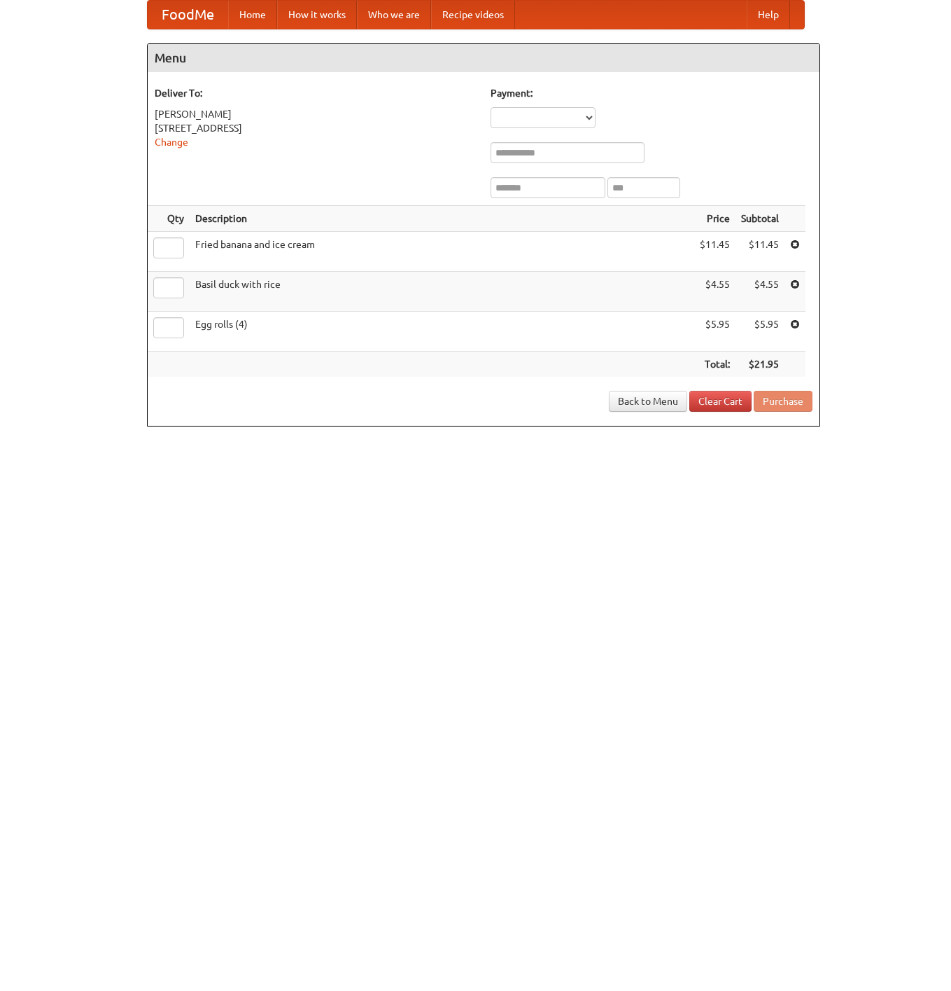 The height and width of the screenshot is (991, 951). I want to click on th: $21.95, so click(760, 364).